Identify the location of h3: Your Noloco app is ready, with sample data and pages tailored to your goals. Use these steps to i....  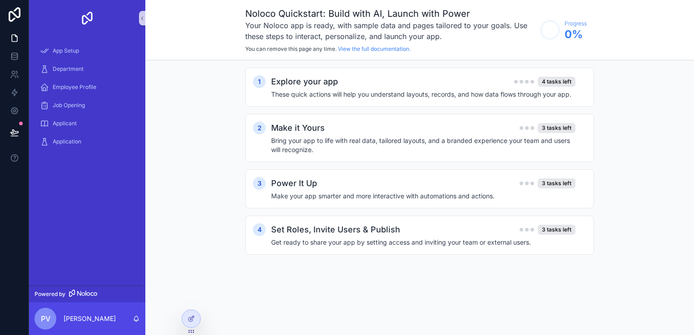
(390, 31).